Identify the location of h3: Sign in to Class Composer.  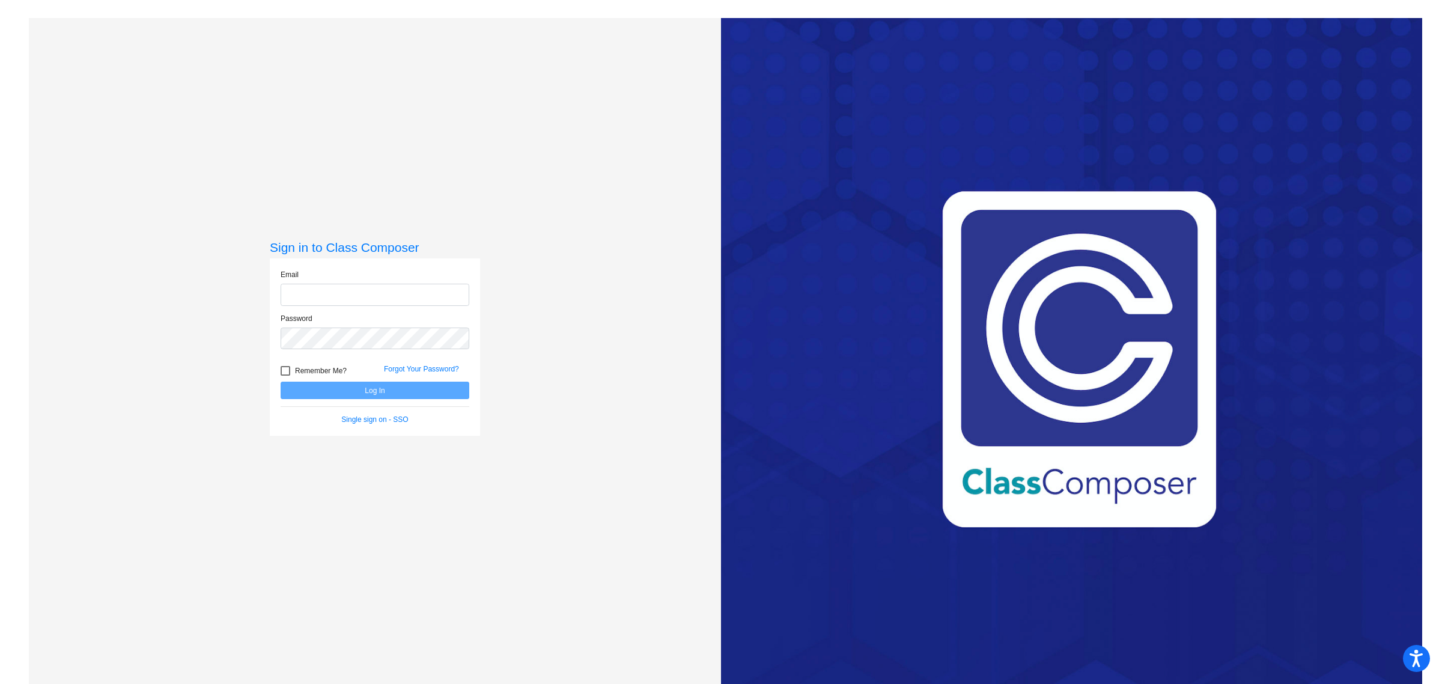
(375, 247).